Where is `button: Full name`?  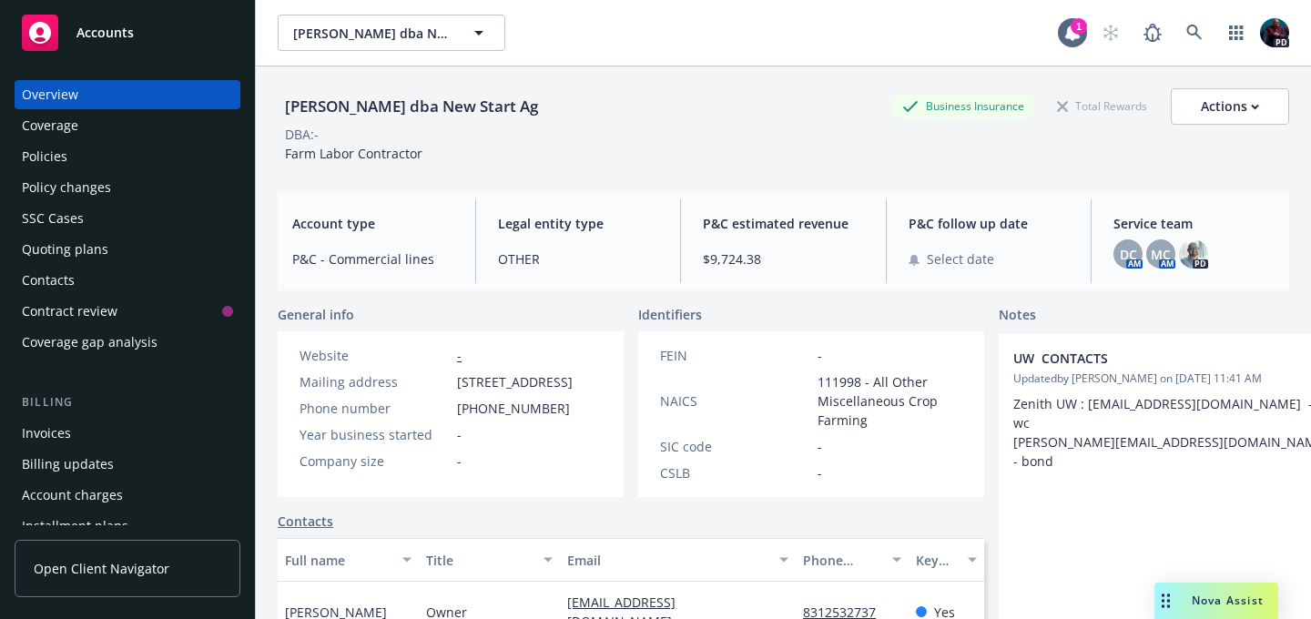 button: Full name is located at coordinates (348, 560).